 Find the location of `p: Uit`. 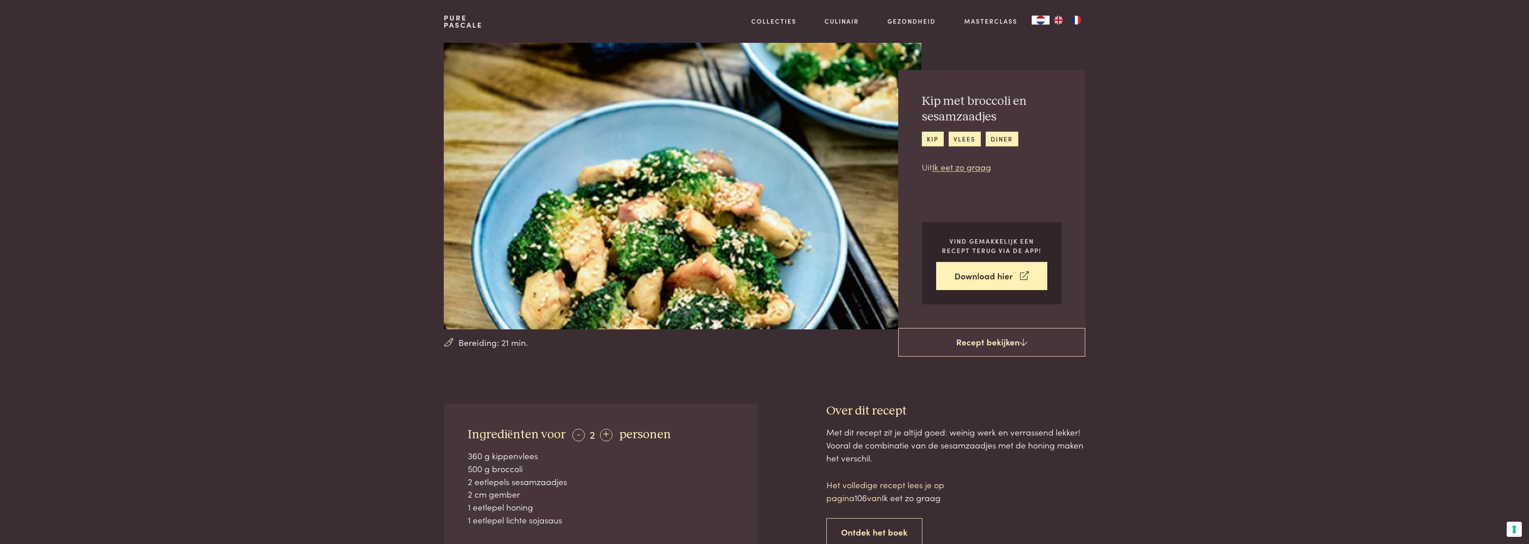

p: Uit is located at coordinates (992, 167).